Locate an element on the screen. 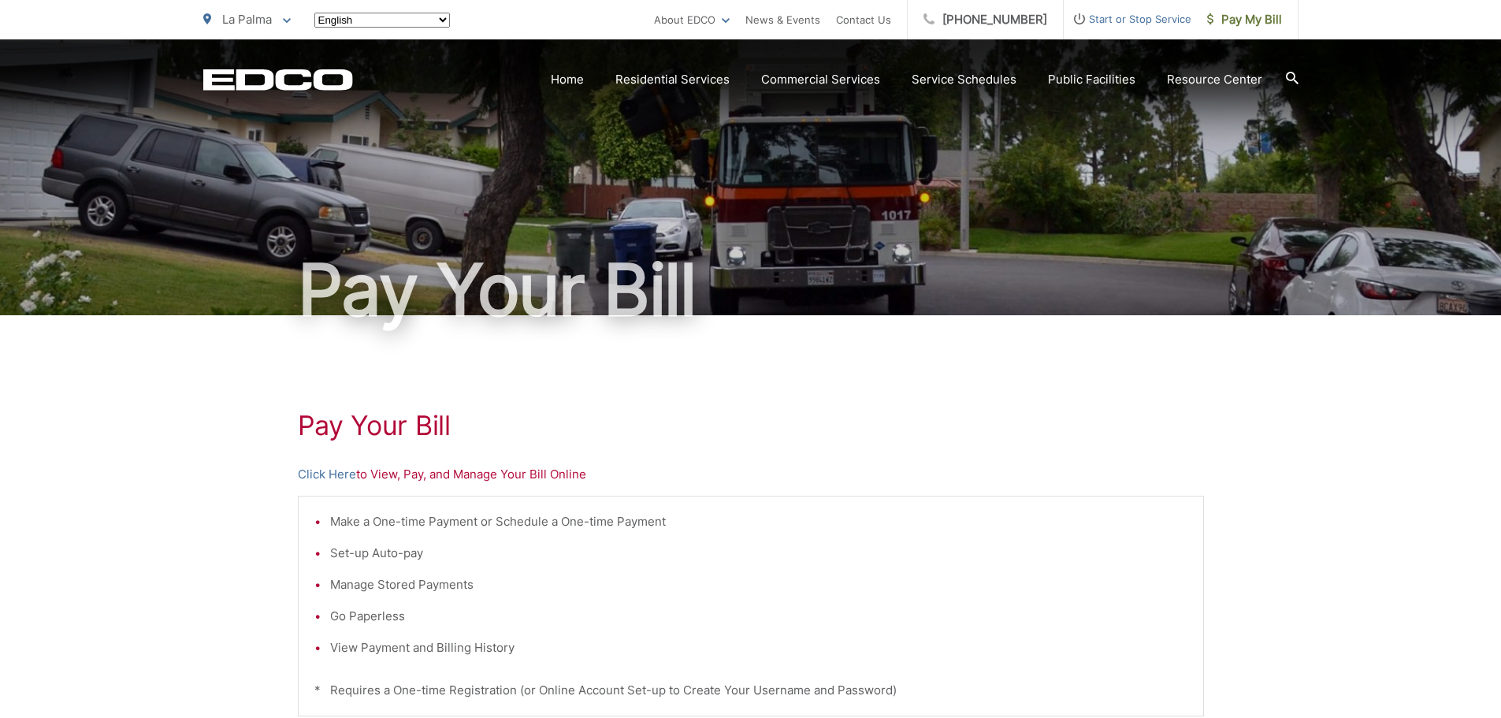 This screenshot has width=1501, height=718. p: to View, Pay, and Manage Your Bill Online is located at coordinates (751, 474).